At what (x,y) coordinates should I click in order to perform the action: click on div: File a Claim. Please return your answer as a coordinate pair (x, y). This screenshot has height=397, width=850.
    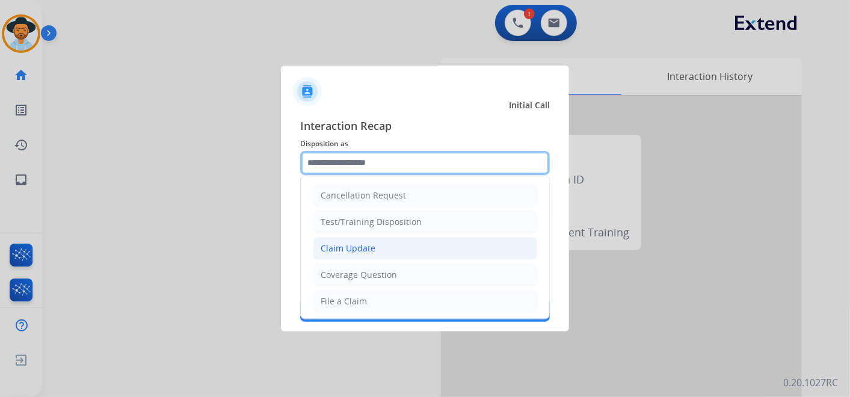
    Looking at the image, I should click on (344, 301).